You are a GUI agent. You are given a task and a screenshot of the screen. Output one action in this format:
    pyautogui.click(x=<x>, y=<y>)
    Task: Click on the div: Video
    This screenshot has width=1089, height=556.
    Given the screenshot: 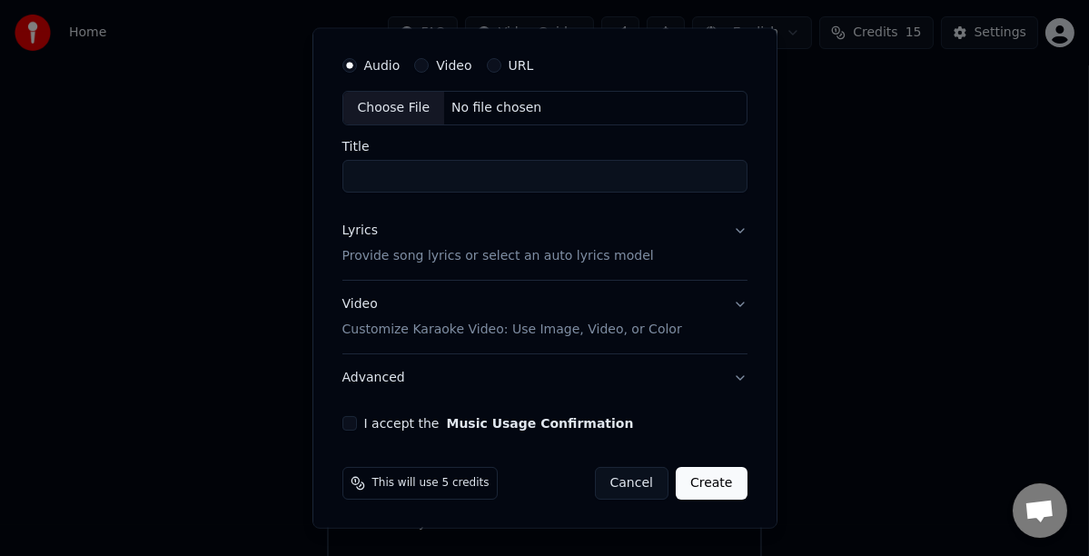 What is the action you would take?
    pyautogui.click(x=512, y=317)
    